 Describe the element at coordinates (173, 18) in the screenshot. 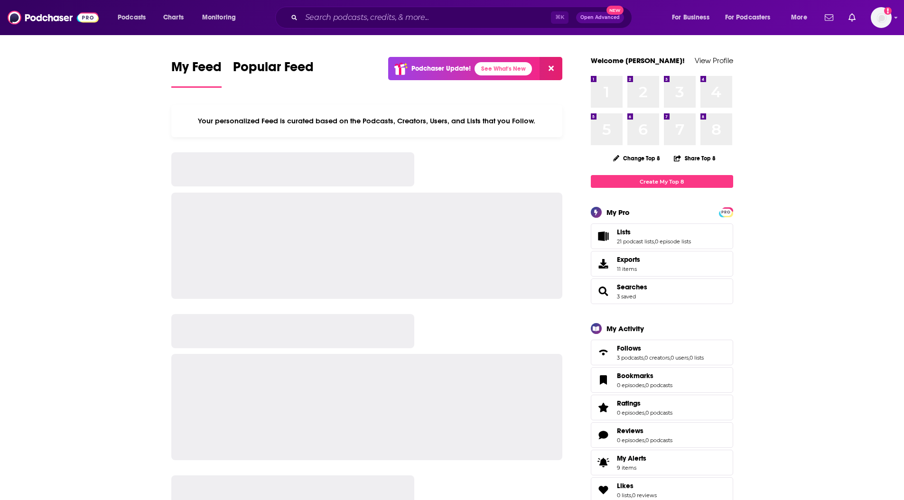

I see `a: Charts` at that location.